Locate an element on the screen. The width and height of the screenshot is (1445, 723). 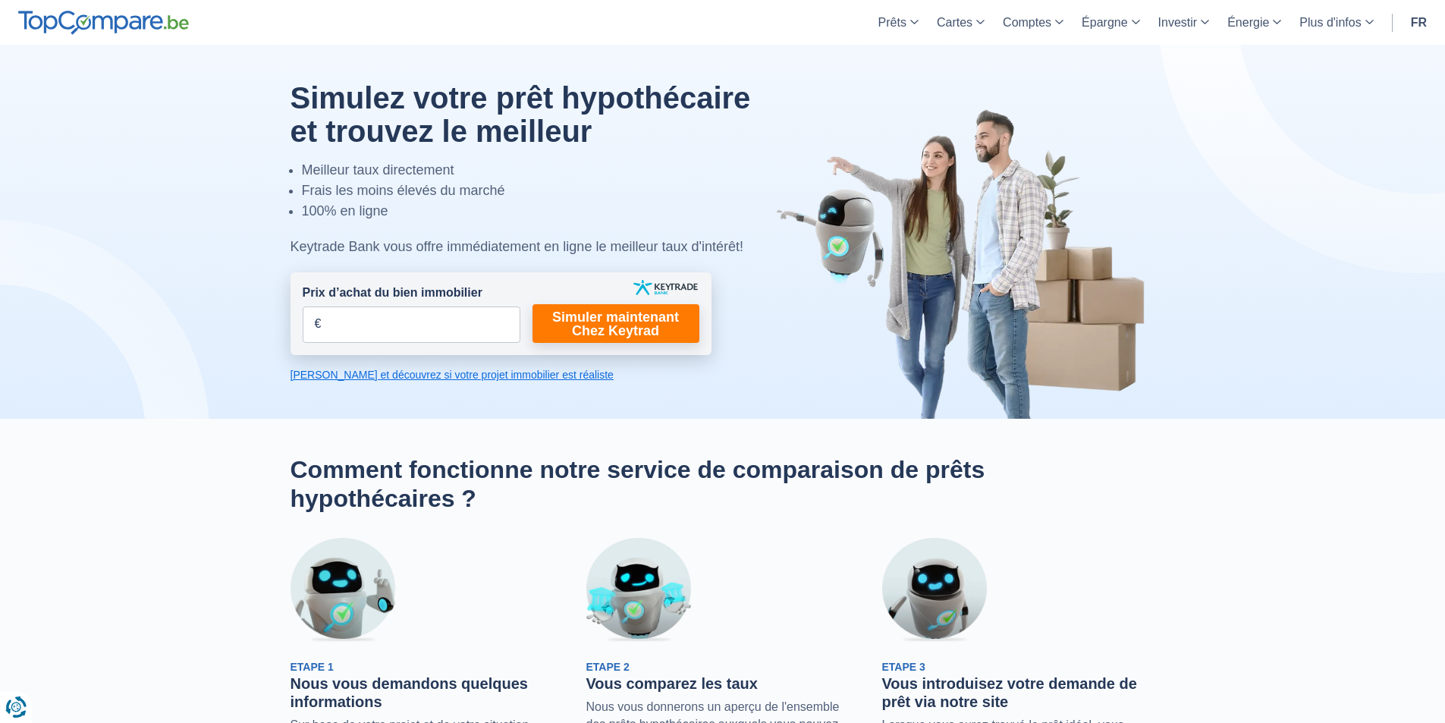
li: Frais les moins élevés du marché is located at coordinates (544, 190).